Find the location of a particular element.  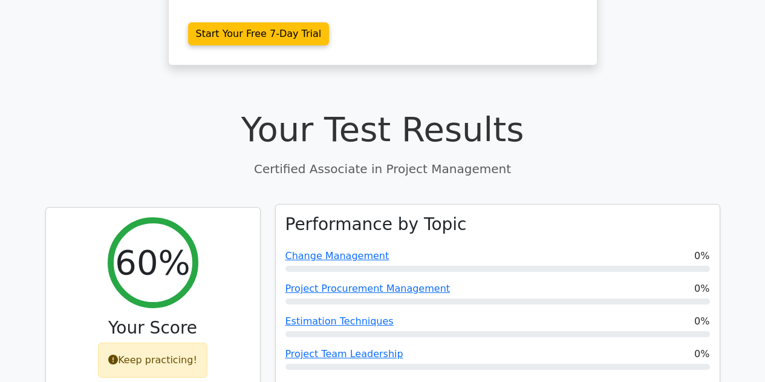

h2: 60% is located at coordinates (152, 262).